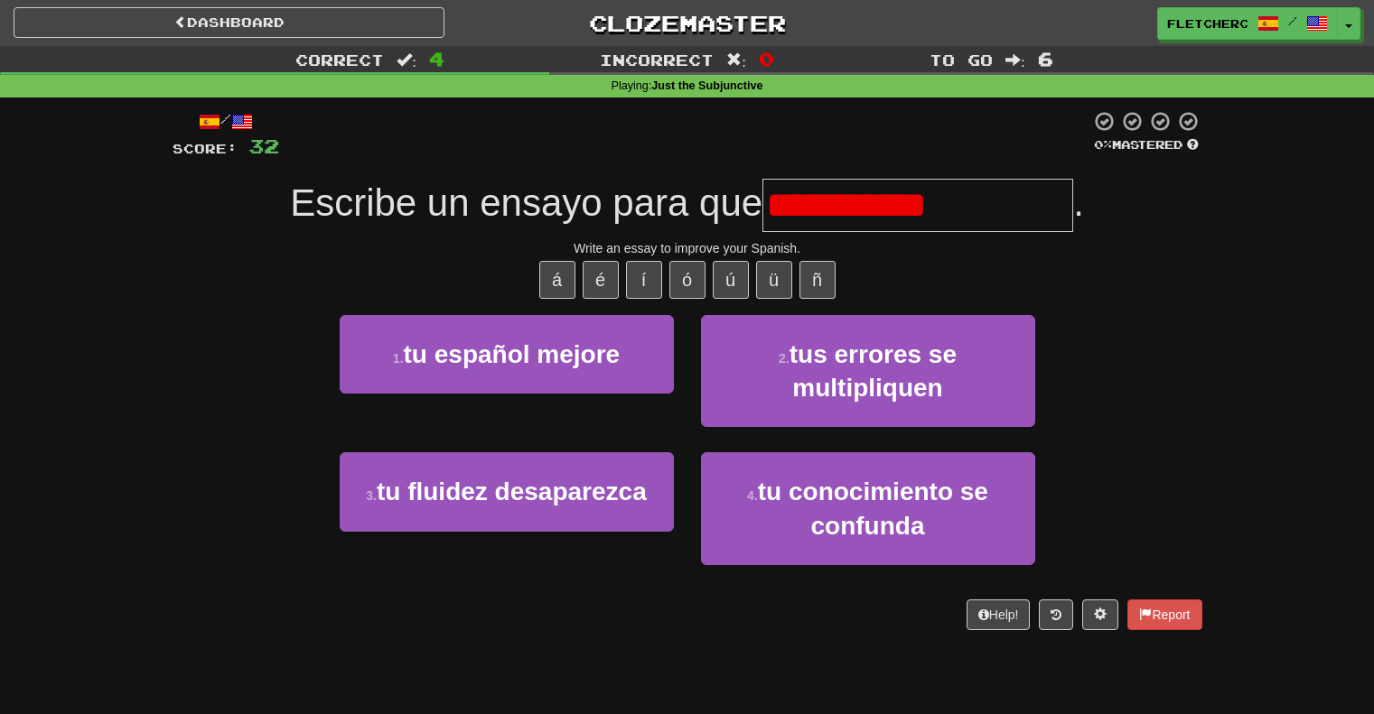  Describe the element at coordinates (657, 60) in the screenshot. I see `span: Incorrect` at that location.